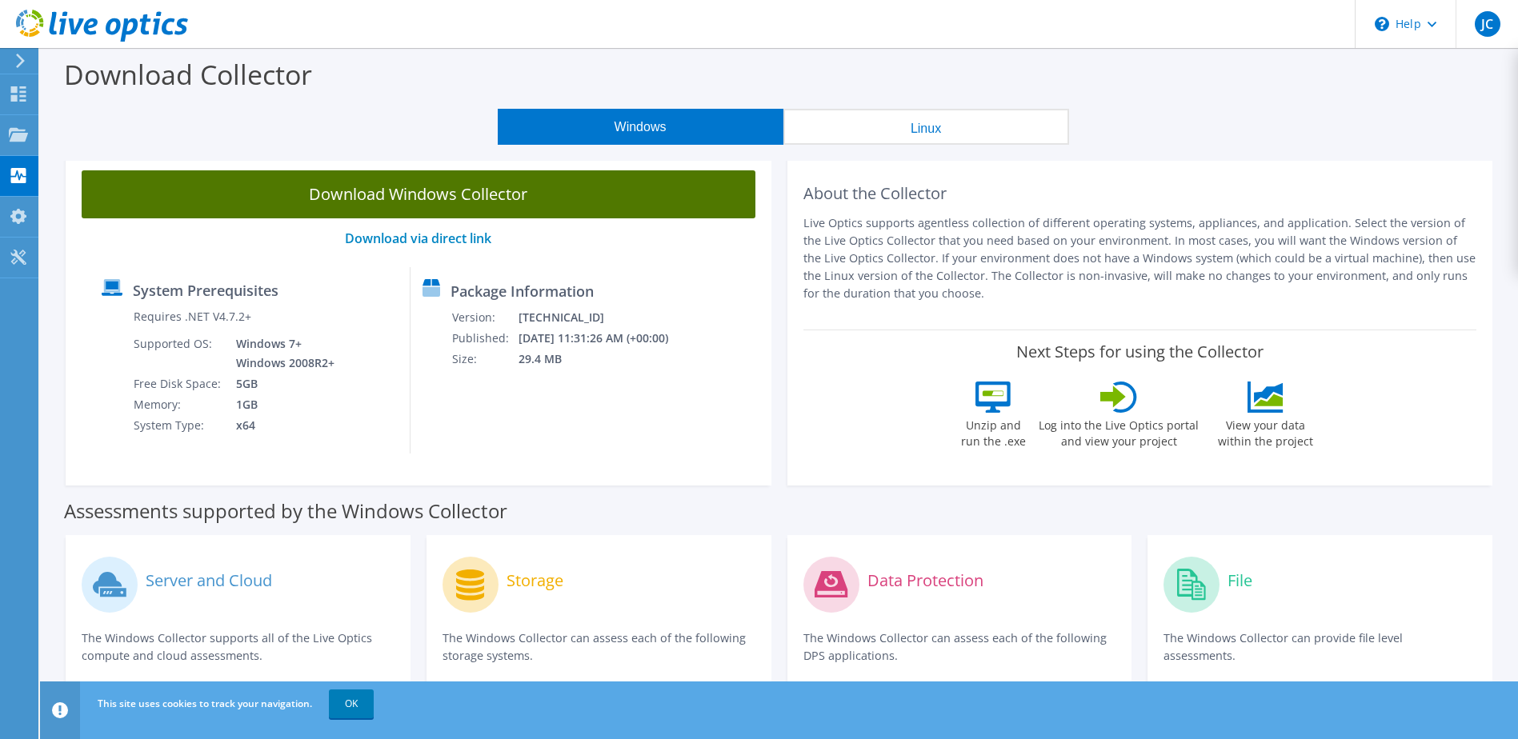 This screenshot has width=1518, height=739. Describe the element at coordinates (418, 238) in the screenshot. I see `a: Download via direct link` at that location.